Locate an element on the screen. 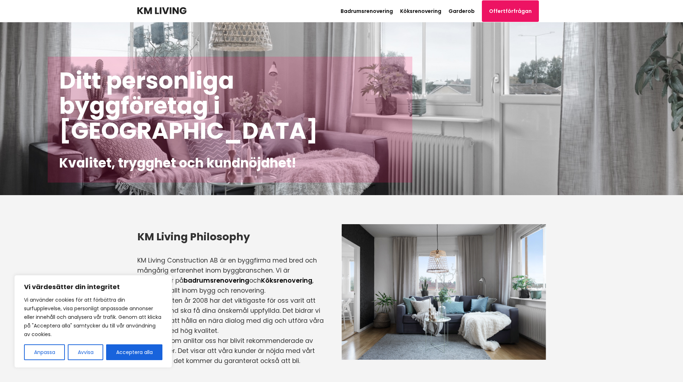  p: Vi använder cookies för att förbättra din surfupplevelse, visa personligt anpassade annonser elle... is located at coordinates (93, 317).